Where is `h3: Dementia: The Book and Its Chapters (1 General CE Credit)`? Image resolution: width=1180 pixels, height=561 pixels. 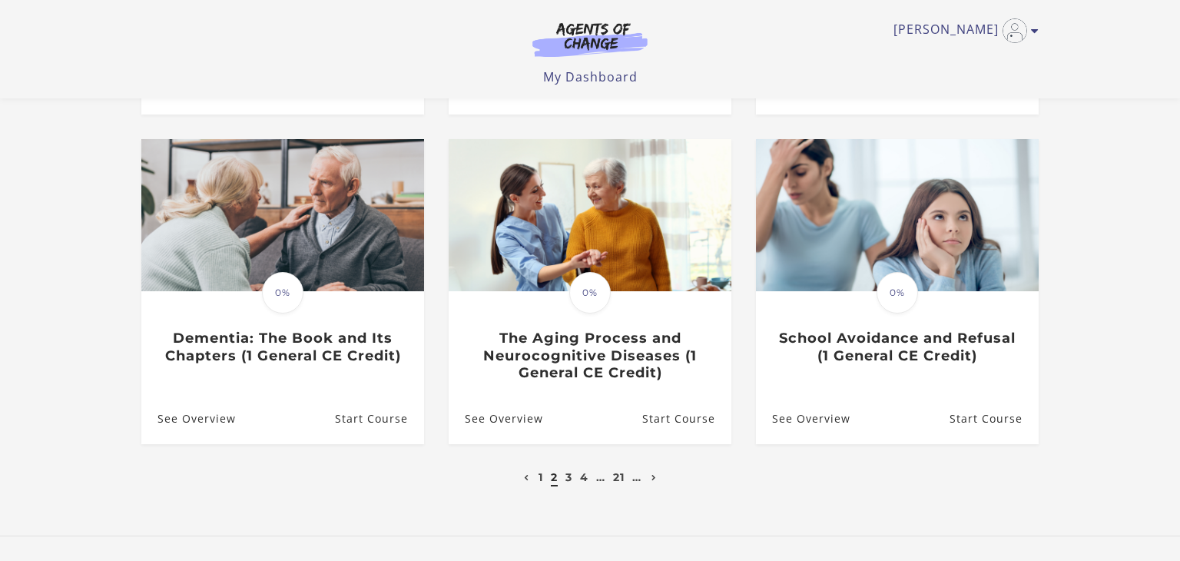 h3: Dementia: The Book and Its Chapters (1 General CE Credit) is located at coordinates (282, 347).